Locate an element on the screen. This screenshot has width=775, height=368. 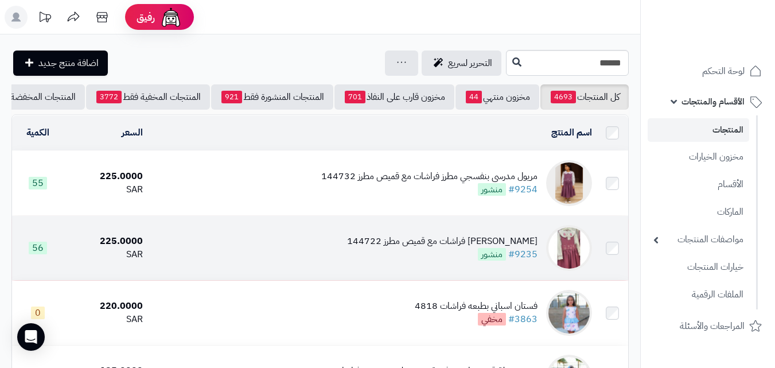
span: اضافة منتج جديد is located at coordinates (68, 63).